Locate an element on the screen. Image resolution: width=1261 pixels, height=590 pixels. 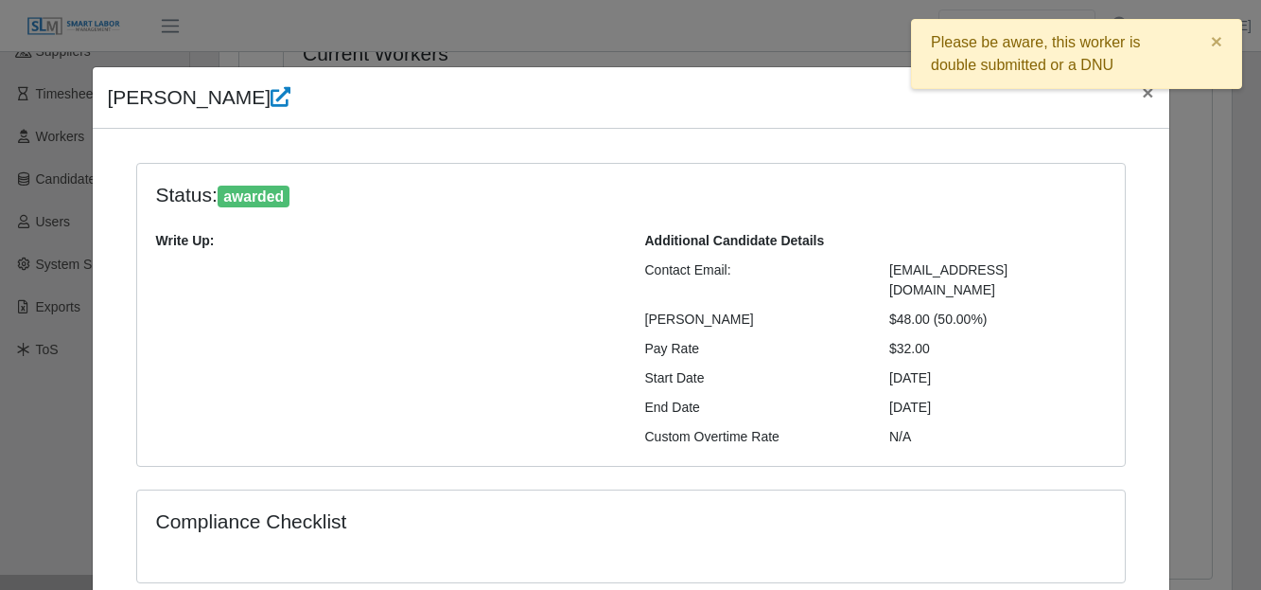
h4: Status: is located at coordinates (509, 195).